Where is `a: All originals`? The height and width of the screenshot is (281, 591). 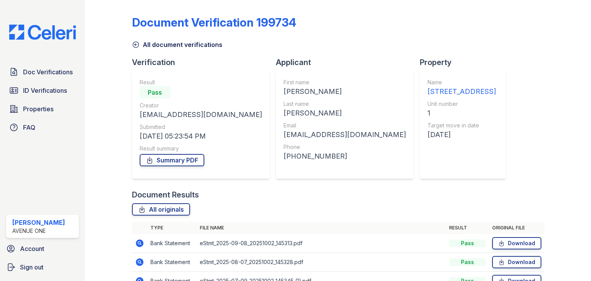 a: All originals is located at coordinates (161, 209).